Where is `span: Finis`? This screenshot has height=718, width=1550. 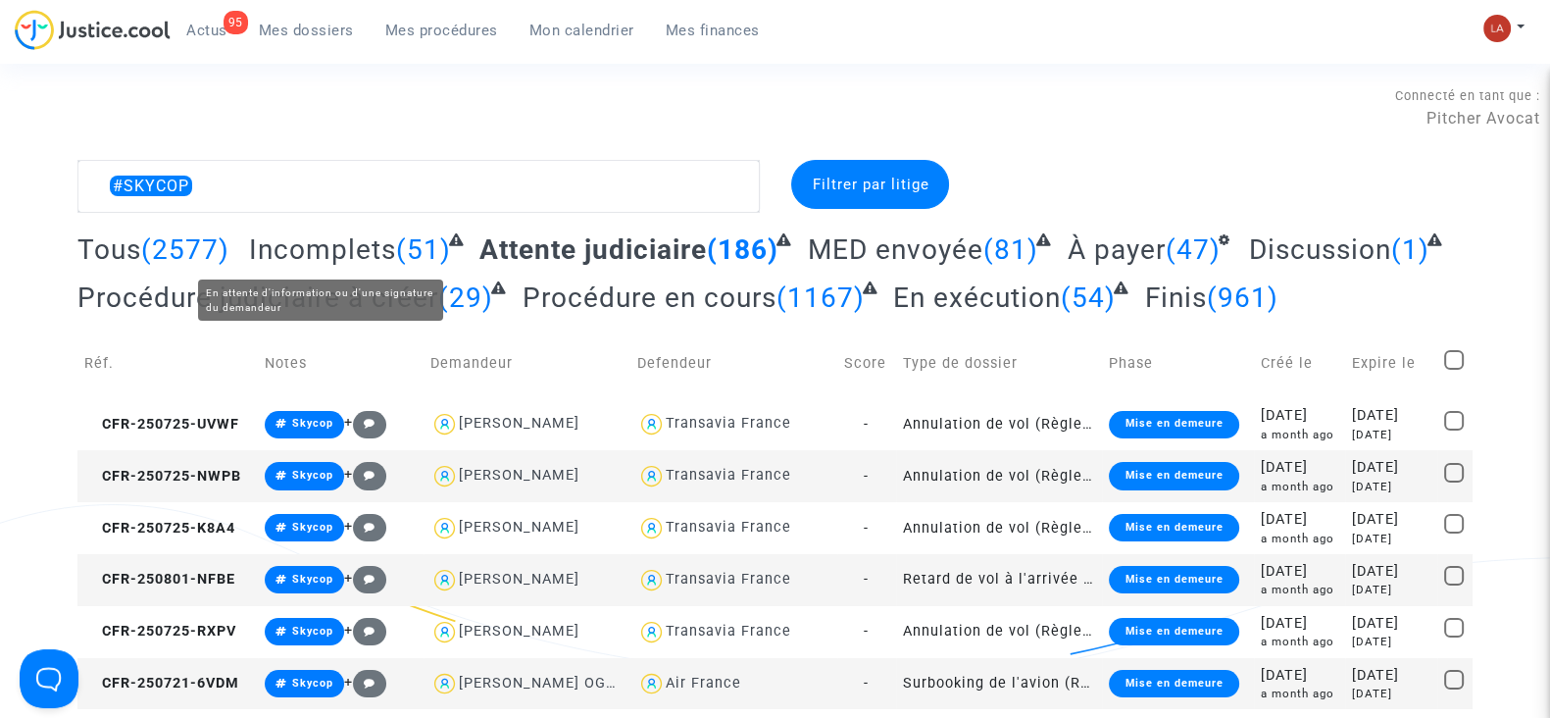
span: Finis is located at coordinates (1175, 297).